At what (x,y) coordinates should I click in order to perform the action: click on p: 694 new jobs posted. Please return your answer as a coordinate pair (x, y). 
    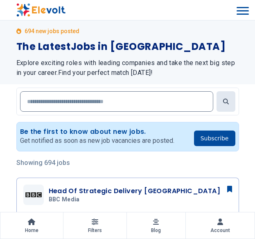
    Looking at the image, I should click on (52, 31).